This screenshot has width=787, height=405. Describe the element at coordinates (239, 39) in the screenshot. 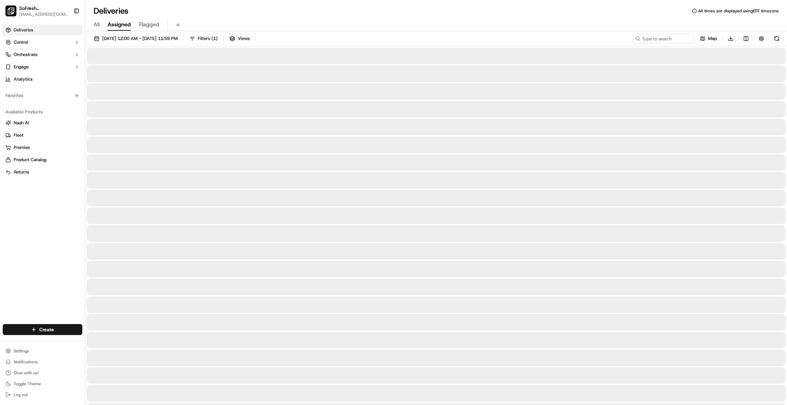

I see `button: Views` at that location.